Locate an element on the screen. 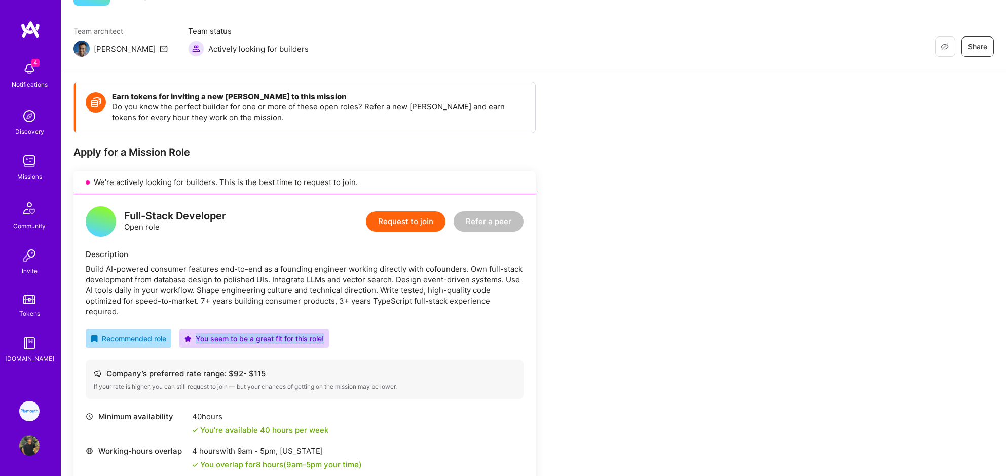 Image resolution: width=1006 pixels, height=476 pixels. div: You're available 40 hours per week is located at coordinates (260, 430).